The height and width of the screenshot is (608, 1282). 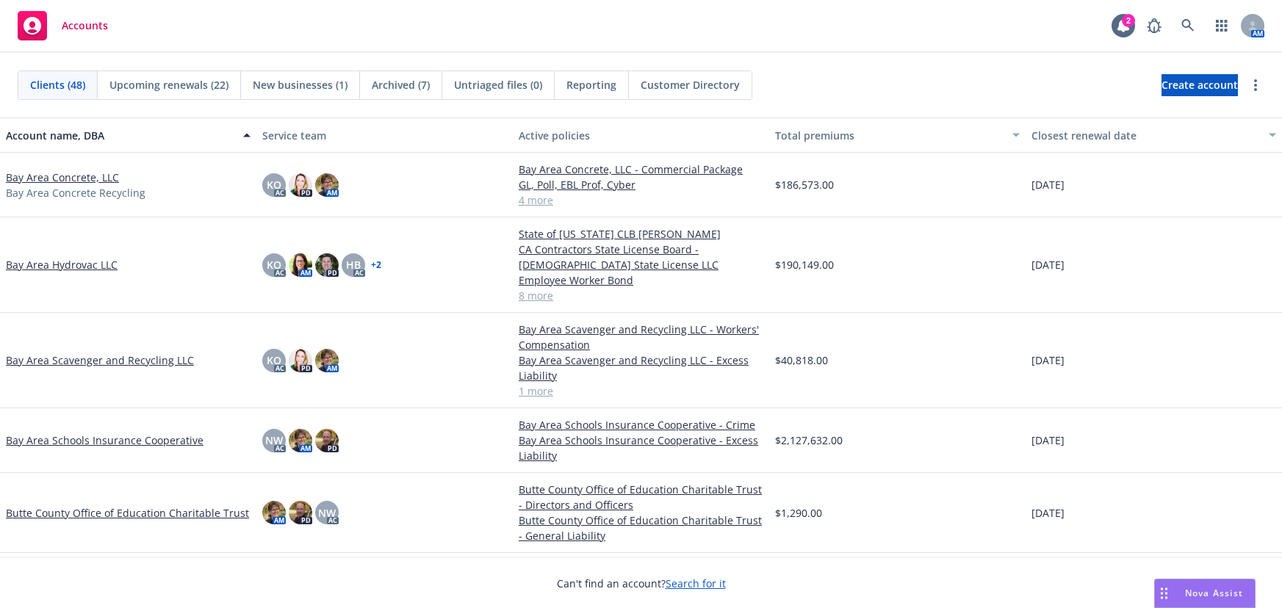 I want to click on a: Bay Area Schools Insurance Cooperative, so click(x=104, y=440).